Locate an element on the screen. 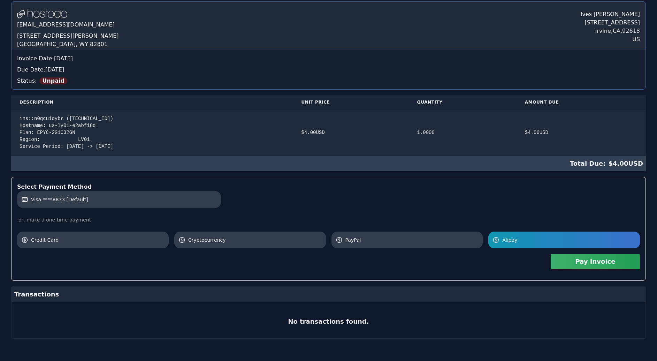 The image size is (657, 361). div: 1.0000 is located at coordinates (462, 132).